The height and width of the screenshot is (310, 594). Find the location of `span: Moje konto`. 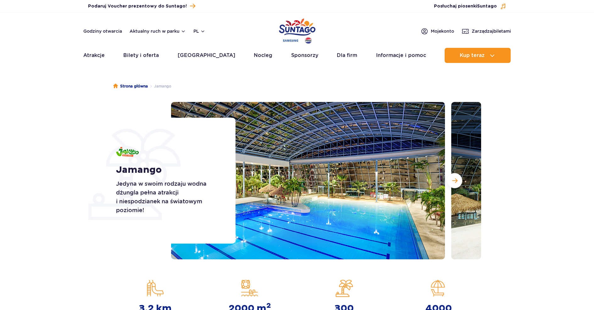

span: Moje konto is located at coordinates (442, 31).